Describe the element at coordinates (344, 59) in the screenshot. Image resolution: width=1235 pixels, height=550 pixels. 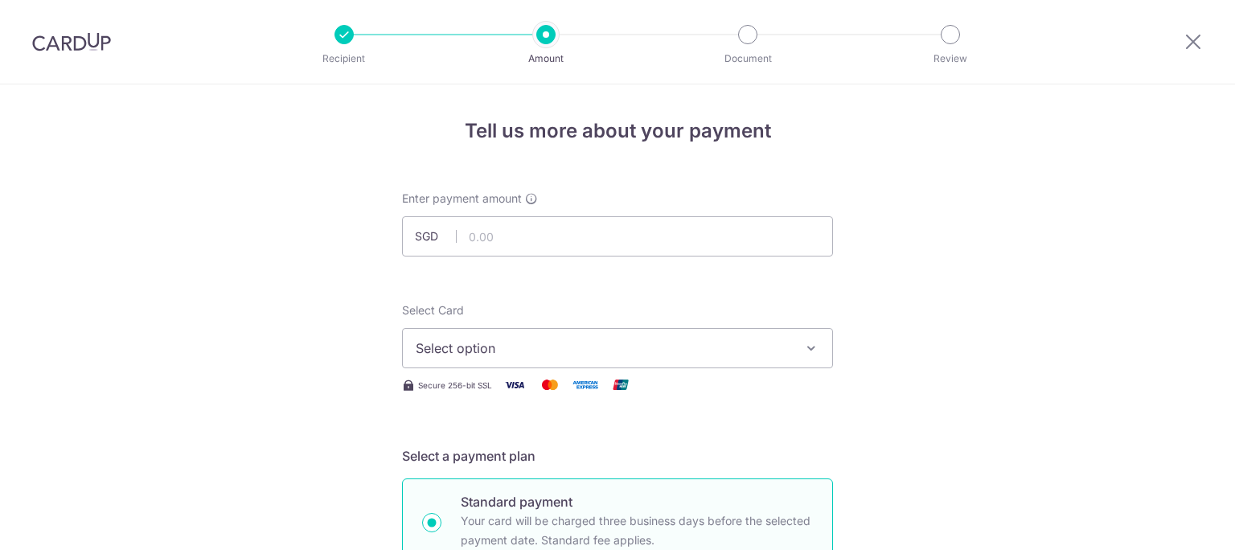
I see `p: Recipient` at that location.